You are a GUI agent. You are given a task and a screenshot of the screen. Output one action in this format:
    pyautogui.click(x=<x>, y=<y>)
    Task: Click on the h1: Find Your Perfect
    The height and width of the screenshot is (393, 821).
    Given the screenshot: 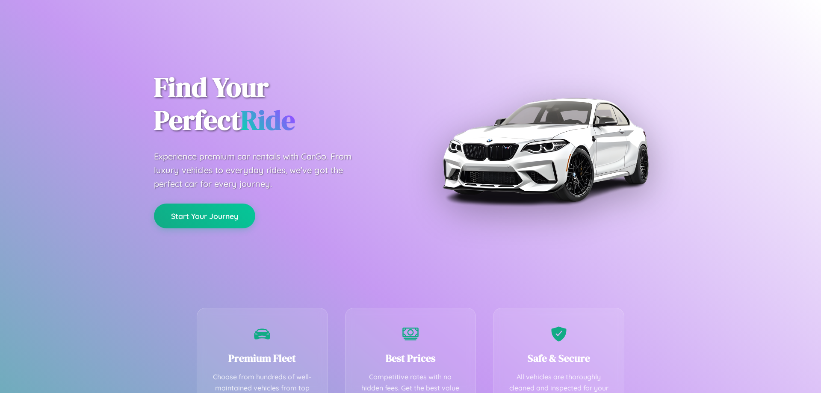 What is the action you would take?
    pyautogui.click(x=276, y=104)
    